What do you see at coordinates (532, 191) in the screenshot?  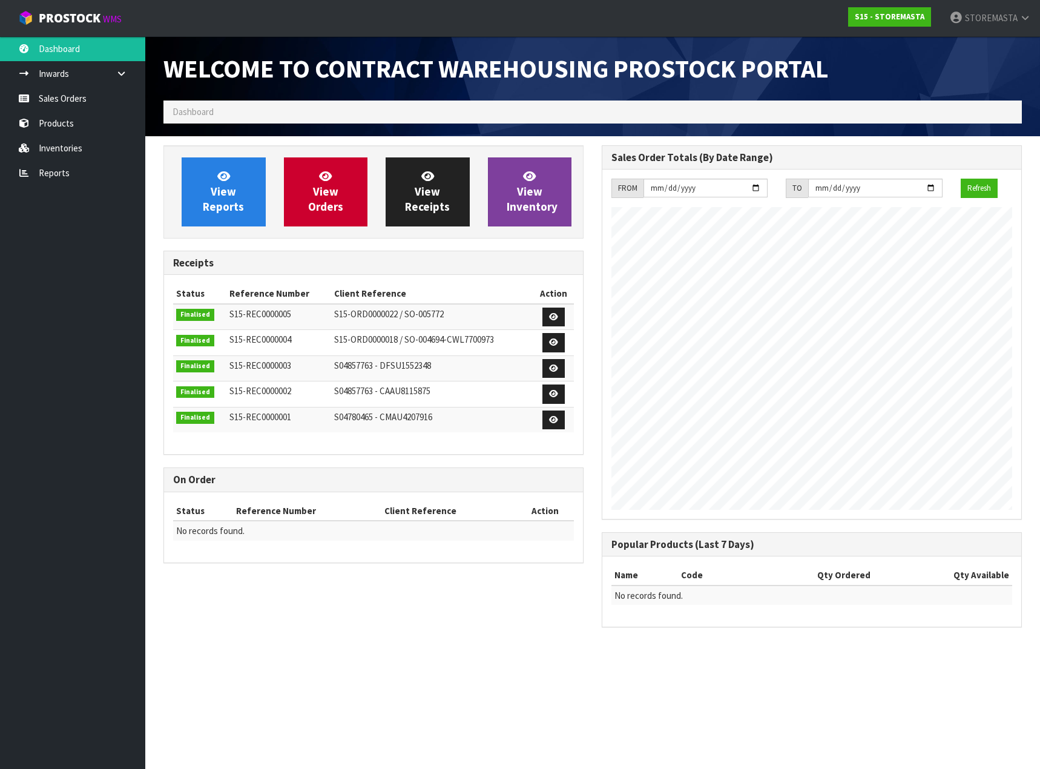 I see `span: View Inventory` at bounding box center [532, 191].